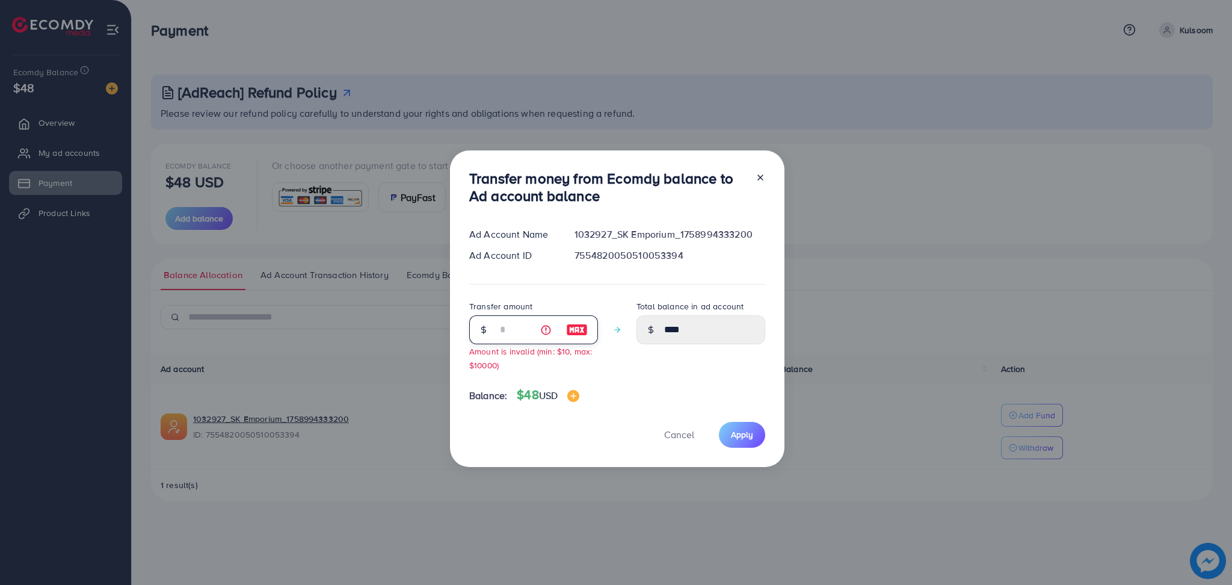  I want to click on div: 7554820050510053394, so click(669, 255).